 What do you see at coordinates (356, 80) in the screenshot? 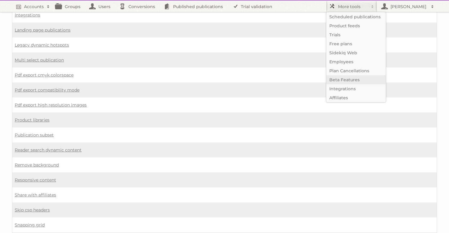
I see `a: Beta Features` at bounding box center [356, 80].